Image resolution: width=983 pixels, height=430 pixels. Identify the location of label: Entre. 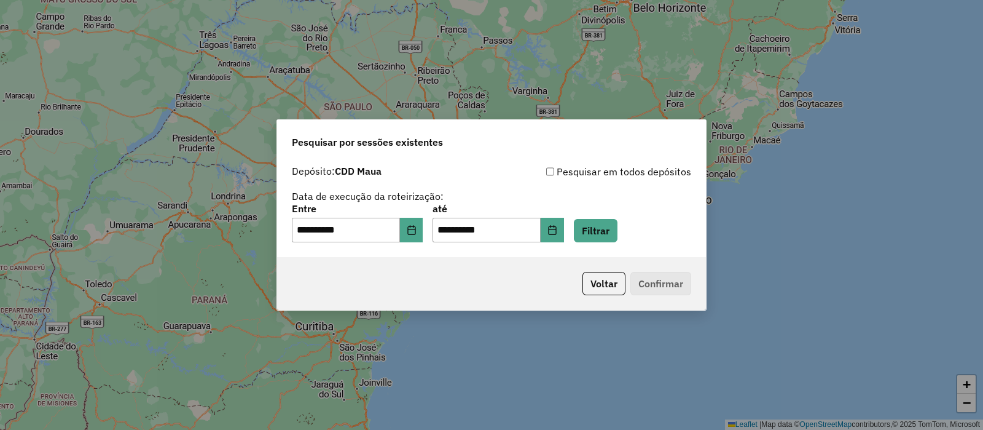
(357, 208).